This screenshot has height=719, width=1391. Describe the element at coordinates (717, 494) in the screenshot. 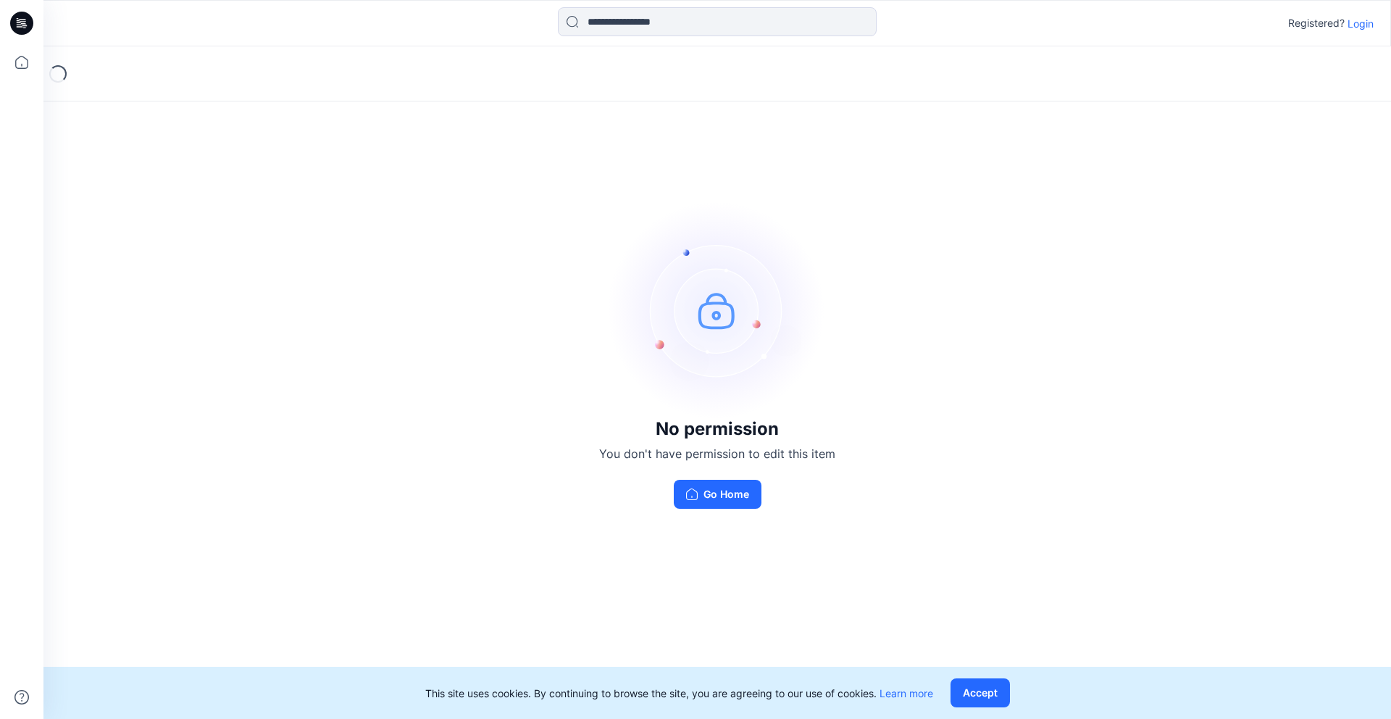

I see `button: Go Home` at that location.